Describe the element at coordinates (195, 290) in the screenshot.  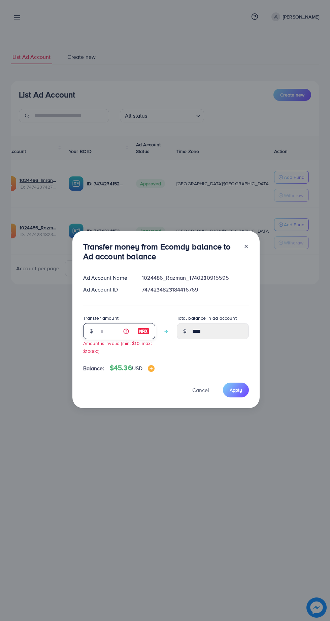
I see `div: 7474234823184416769` at that location.